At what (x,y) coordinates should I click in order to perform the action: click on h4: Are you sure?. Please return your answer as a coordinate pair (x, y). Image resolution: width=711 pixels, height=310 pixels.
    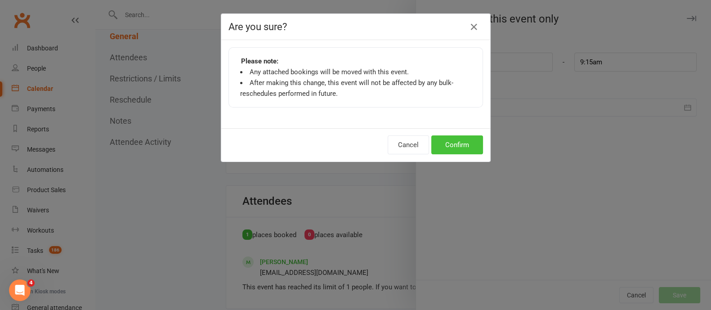
    Looking at the image, I should click on (356, 27).